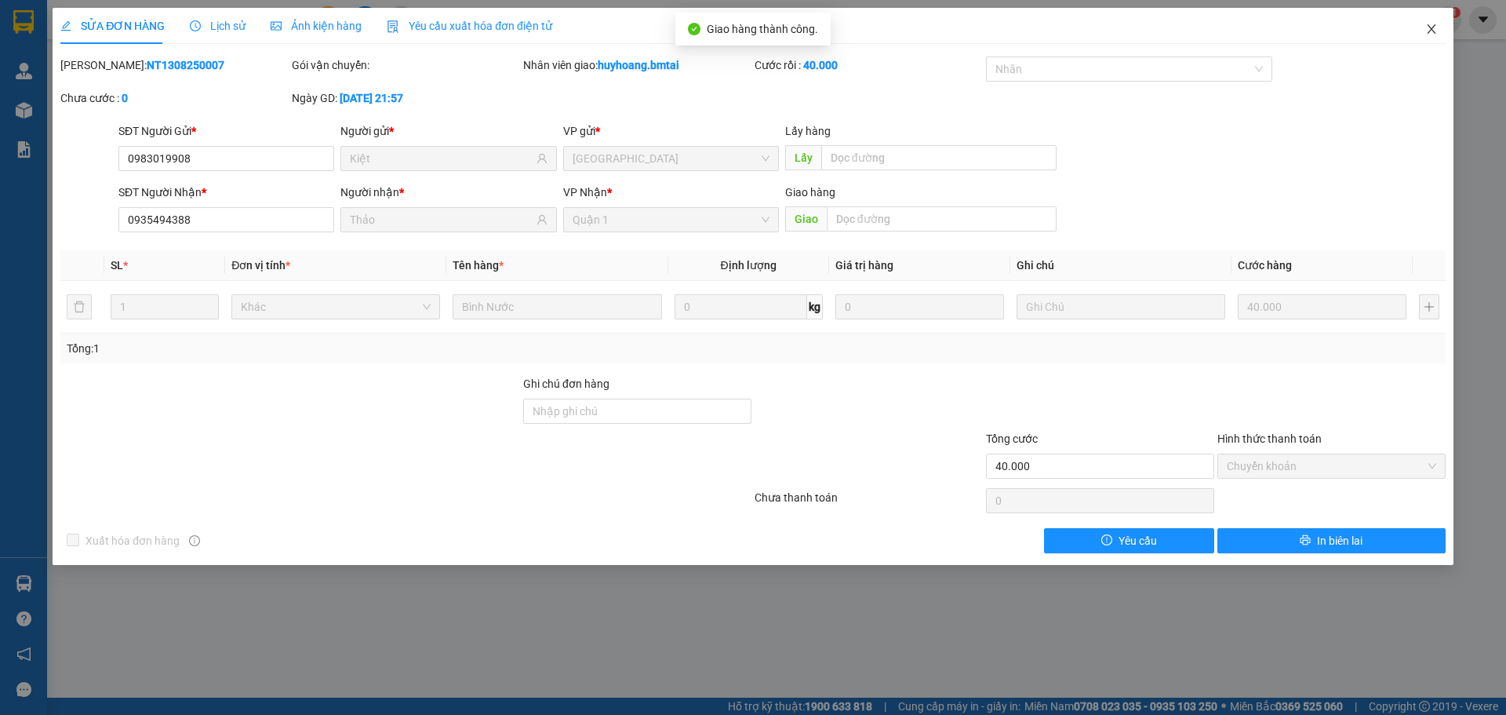 The width and height of the screenshot is (1506, 715). Describe the element at coordinates (478, 265) in the screenshot. I see `span: Tên hàng` at that location.